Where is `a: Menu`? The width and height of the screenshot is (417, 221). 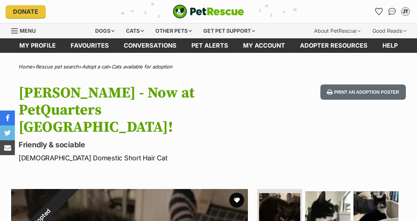 a: Menu is located at coordinates (26, 30).